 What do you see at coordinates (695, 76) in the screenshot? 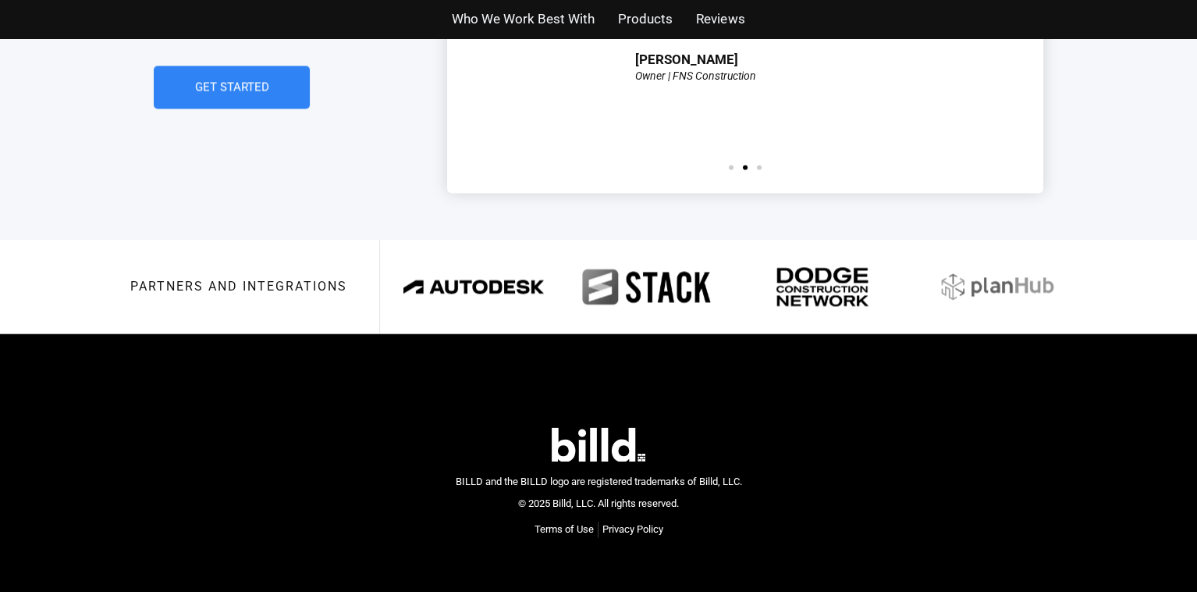
I see `div: Owner | FNS Construction` at bounding box center [695, 76].